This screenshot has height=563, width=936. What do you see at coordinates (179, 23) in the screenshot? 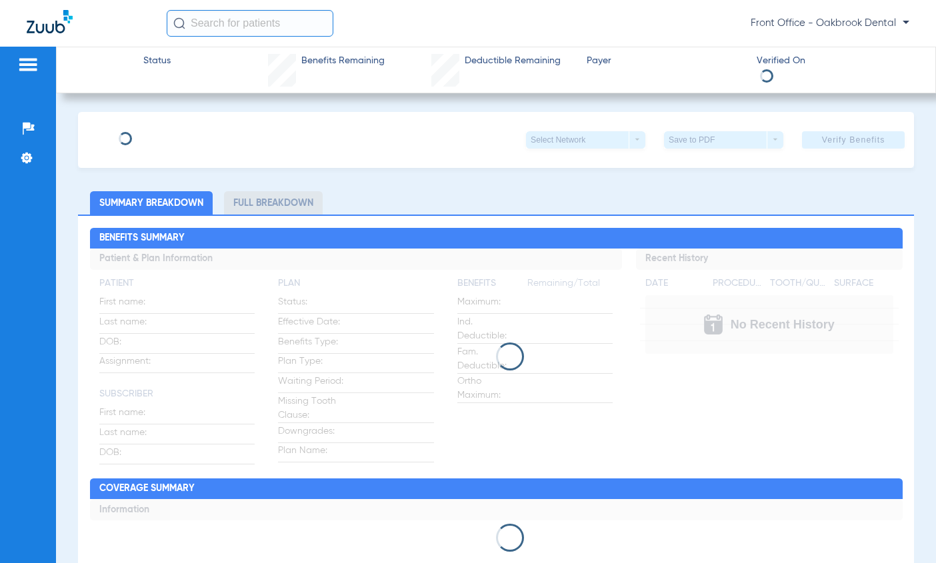
I see `img: Search Icon` at bounding box center [179, 23].